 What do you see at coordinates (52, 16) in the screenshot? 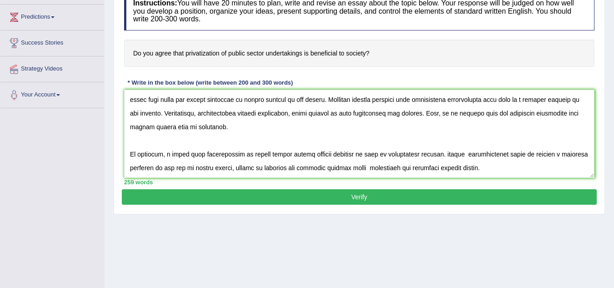
I see `a: Predictions` at bounding box center [52, 16].